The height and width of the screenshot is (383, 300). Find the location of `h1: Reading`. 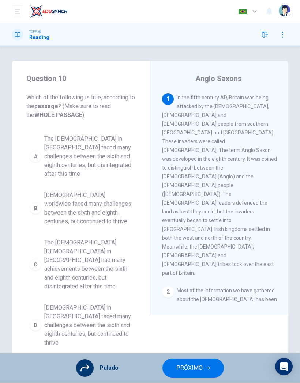

h1: Reading is located at coordinates (39, 38).